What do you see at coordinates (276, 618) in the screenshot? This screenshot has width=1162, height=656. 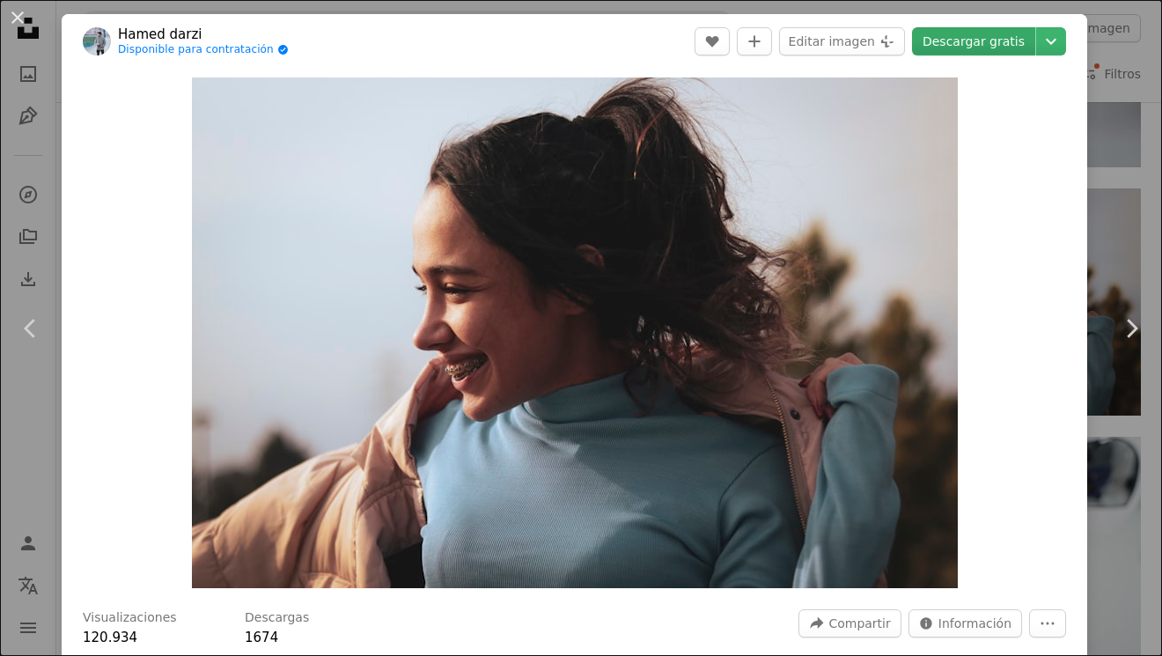 I see `h3: Descargas` at bounding box center [276, 618].